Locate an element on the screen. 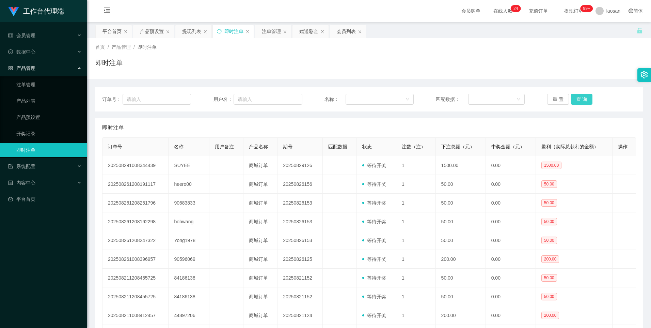 The height and width of the screenshot is (328, 651). button: 重 置 is located at coordinates (558, 99).